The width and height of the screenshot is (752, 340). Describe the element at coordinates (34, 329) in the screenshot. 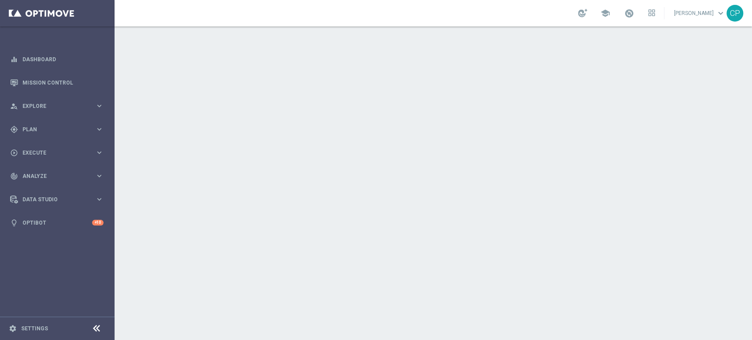

I see `a: Settings` at that location.